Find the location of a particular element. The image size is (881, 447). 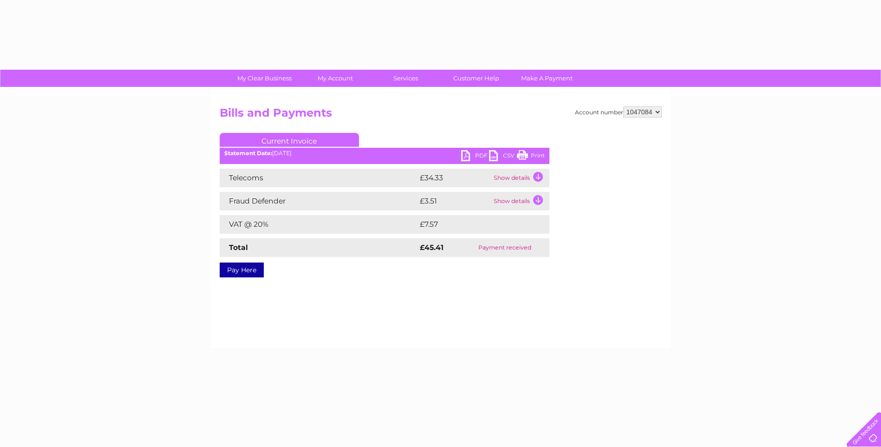

td: Telecoms is located at coordinates (318, 178).